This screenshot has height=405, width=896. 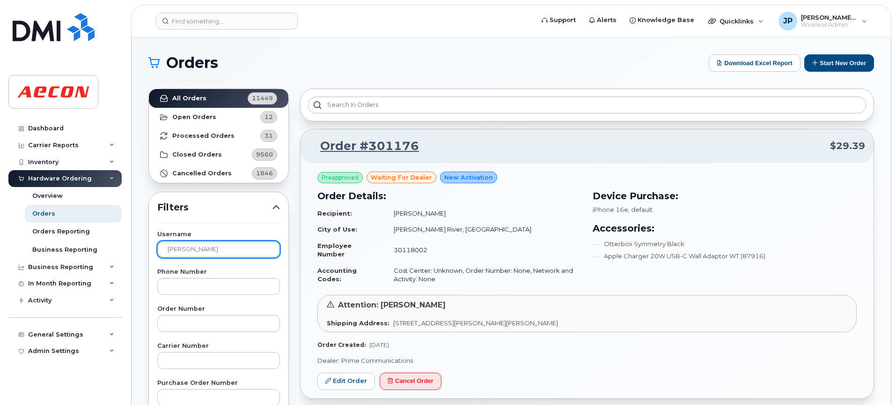 What do you see at coordinates (337, 274) in the screenshot?
I see `strong: Accounting Codes:` at bounding box center [337, 274].